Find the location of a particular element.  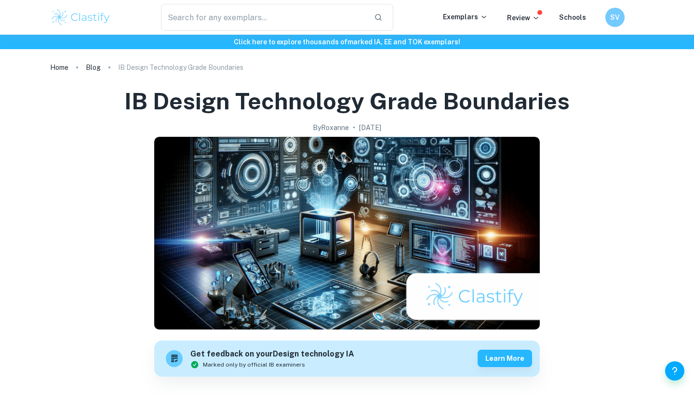

a: Schools is located at coordinates (572, 17).